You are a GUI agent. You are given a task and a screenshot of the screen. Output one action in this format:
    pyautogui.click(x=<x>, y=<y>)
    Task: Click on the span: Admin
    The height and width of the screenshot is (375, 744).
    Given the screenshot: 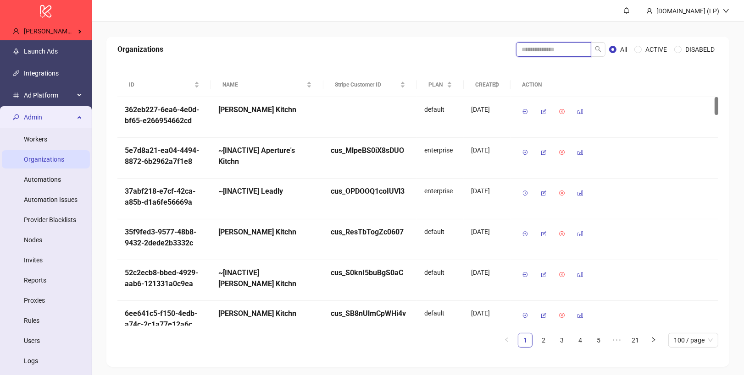 What is the action you would take?
    pyautogui.click(x=49, y=117)
    